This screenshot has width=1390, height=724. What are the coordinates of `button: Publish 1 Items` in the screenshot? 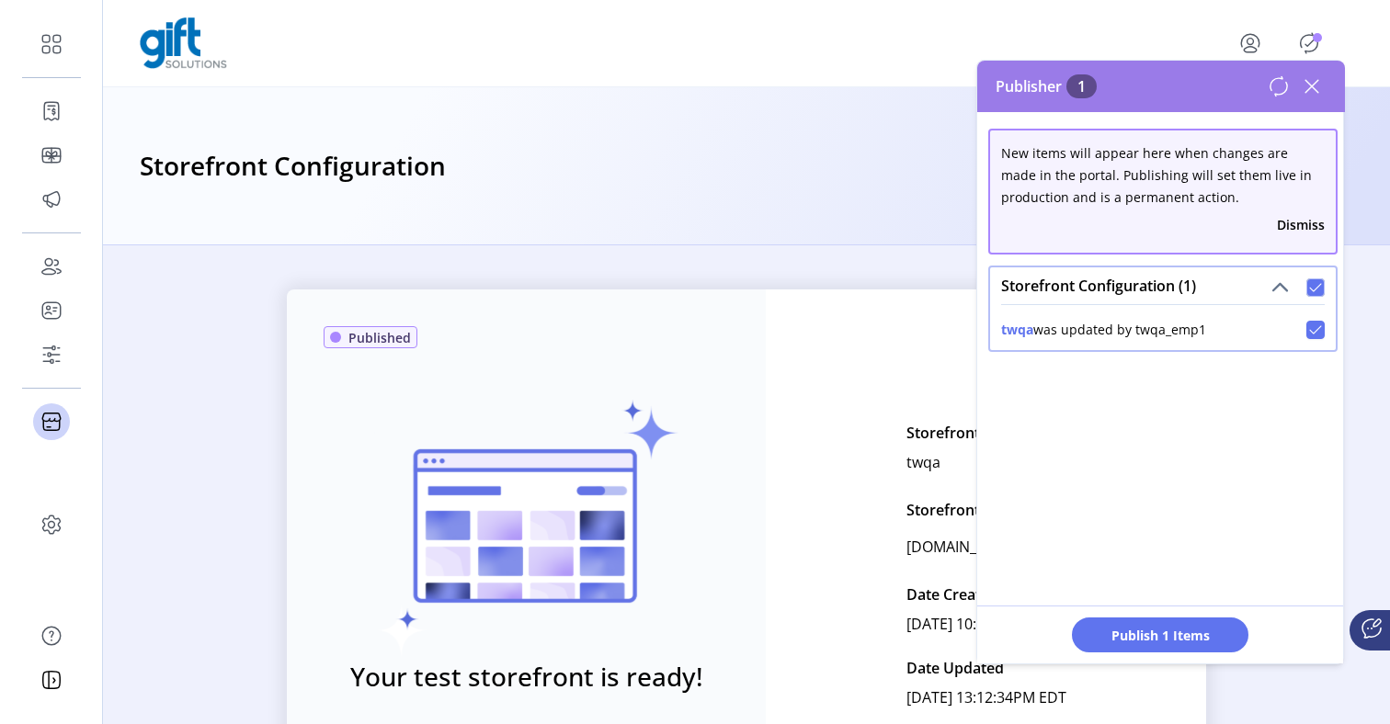 It's located at (1160, 635).